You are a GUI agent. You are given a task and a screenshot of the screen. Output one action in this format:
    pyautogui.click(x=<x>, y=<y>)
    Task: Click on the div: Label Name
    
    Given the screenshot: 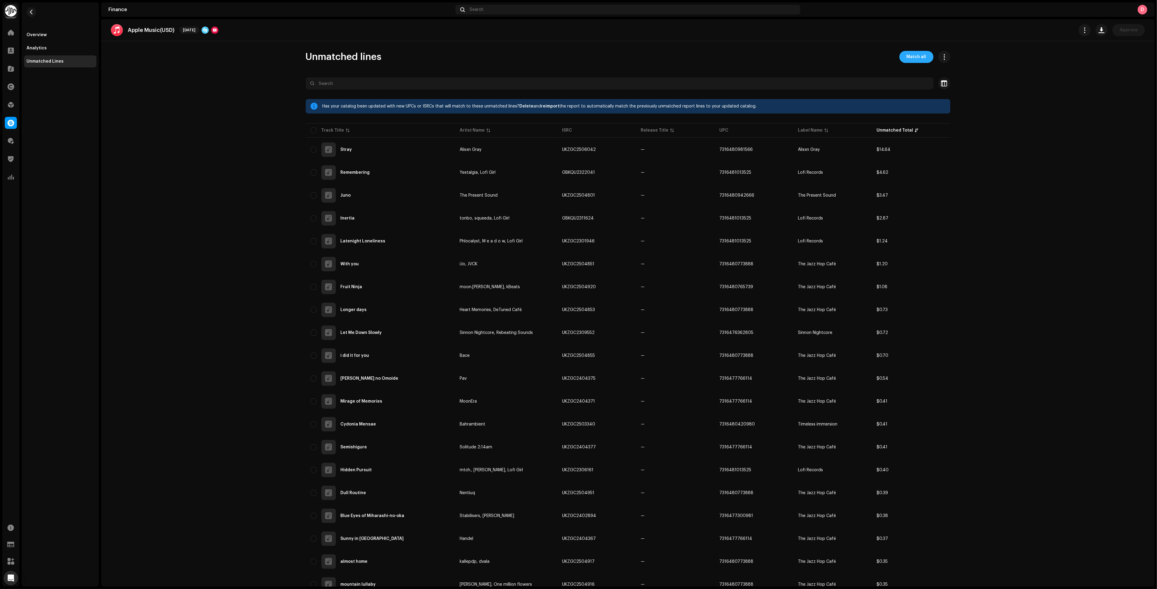 What is the action you would take?
    pyautogui.click(x=811, y=130)
    